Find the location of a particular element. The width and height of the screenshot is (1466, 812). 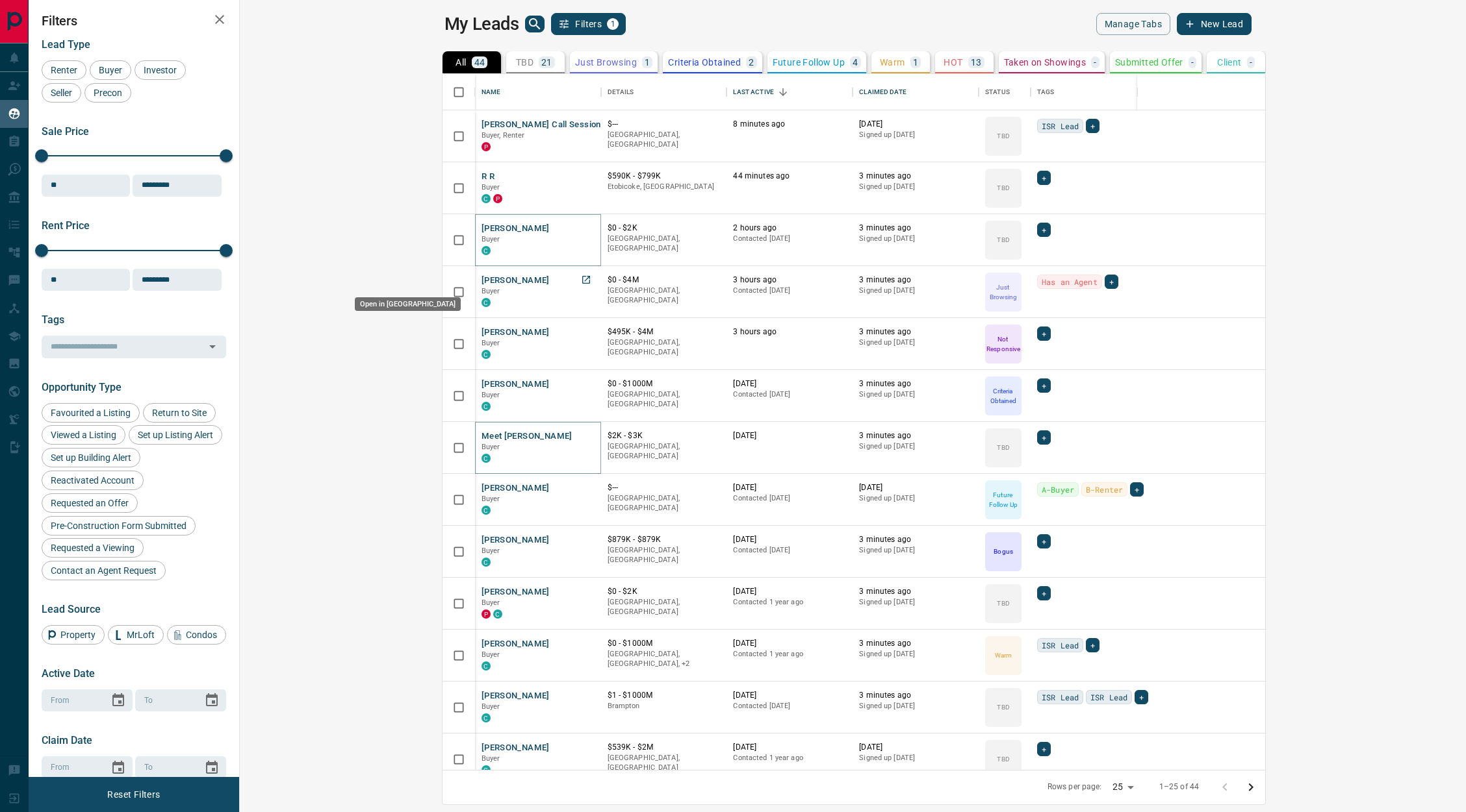

div: Set up Building Alert is located at coordinates (91, 458).